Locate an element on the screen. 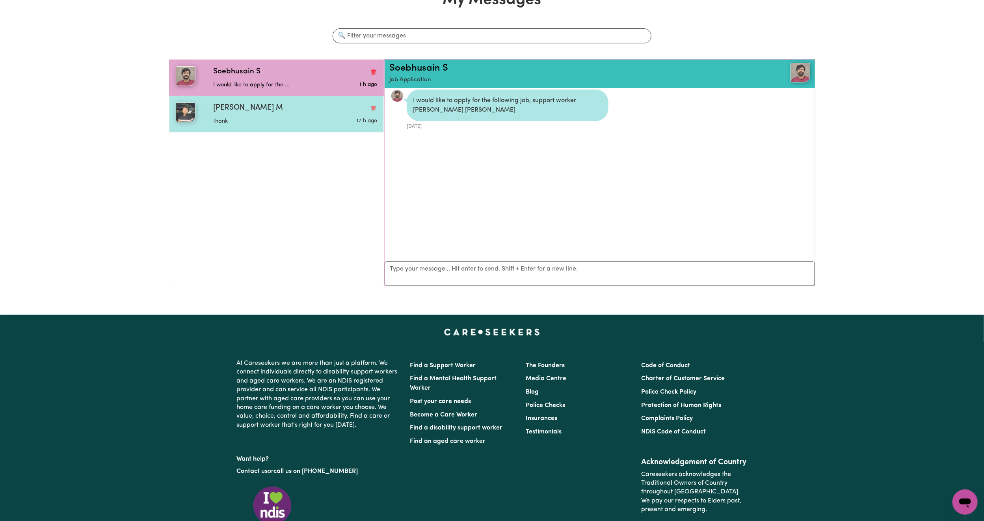  img: View Soebhusain S's profile is located at coordinates (801, 73).